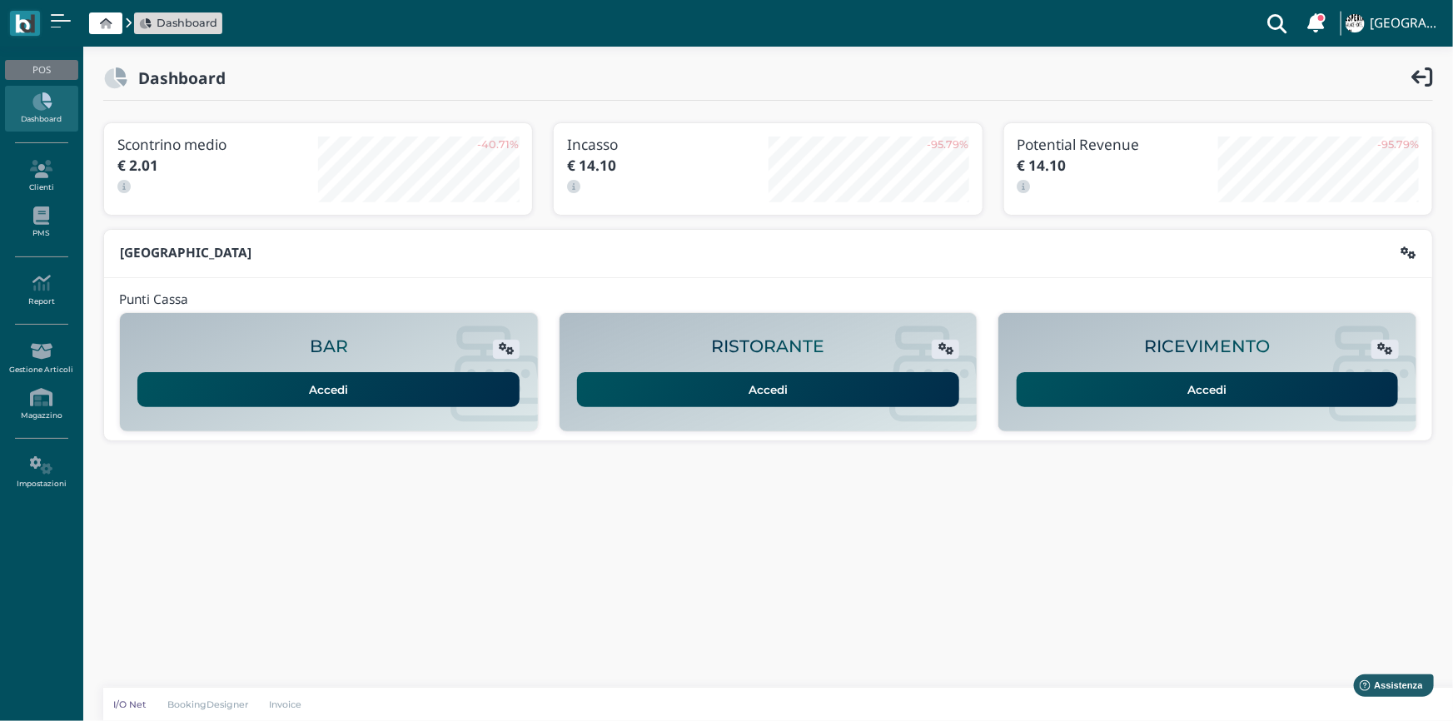 The height and width of the screenshot is (721, 1453). What do you see at coordinates (41, 70) in the screenshot?
I see `div: POS` at bounding box center [41, 70].